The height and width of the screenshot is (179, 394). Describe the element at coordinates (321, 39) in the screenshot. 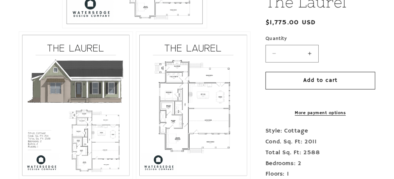

I see `label: Quantity` at that location.